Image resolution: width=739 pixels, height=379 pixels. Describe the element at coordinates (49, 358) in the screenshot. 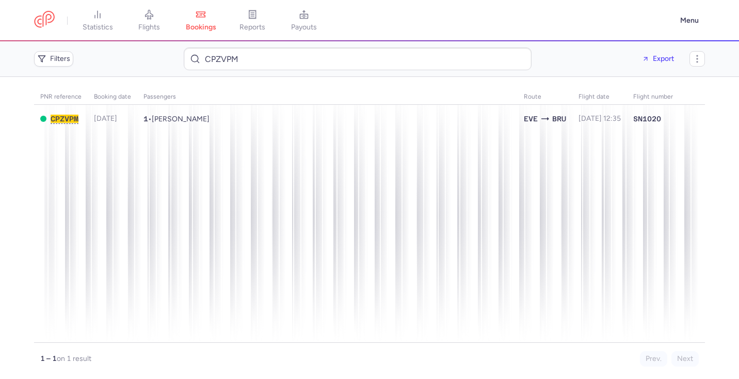

I see `strong: 1 – 1` at that location.